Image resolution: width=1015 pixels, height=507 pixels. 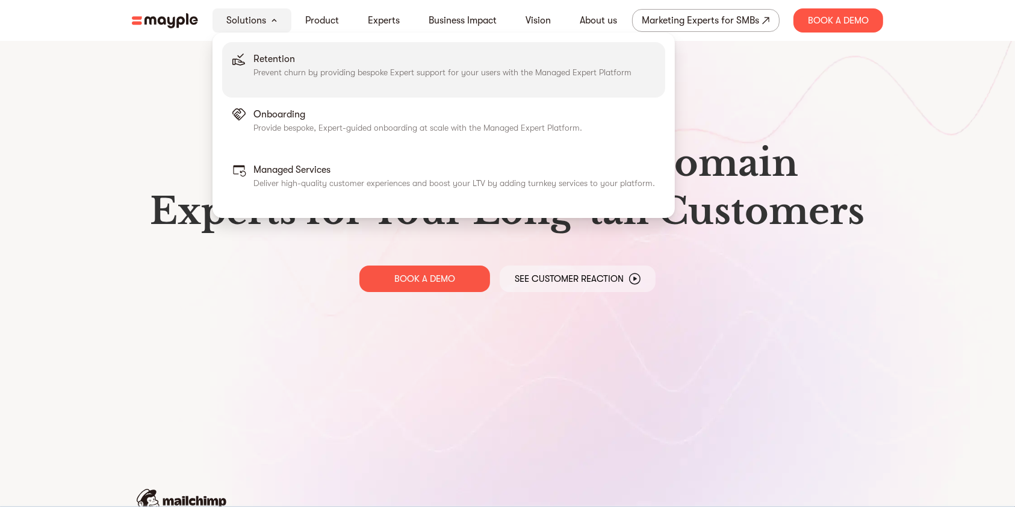 What do you see at coordinates (569, 279) in the screenshot?
I see `p: See Customer Reaction` at bounding box center [569, 279].